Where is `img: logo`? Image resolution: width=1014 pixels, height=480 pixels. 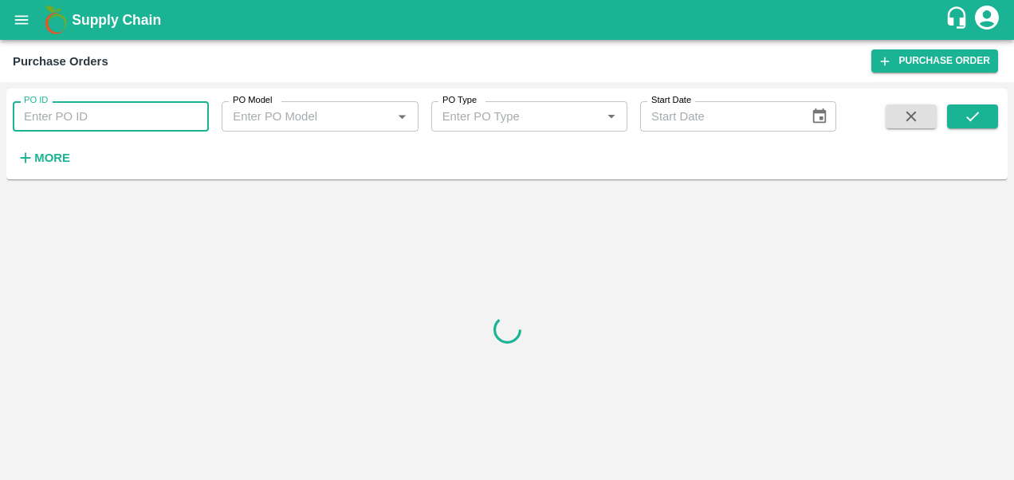 img: logo is located at coordinates (56, 20).